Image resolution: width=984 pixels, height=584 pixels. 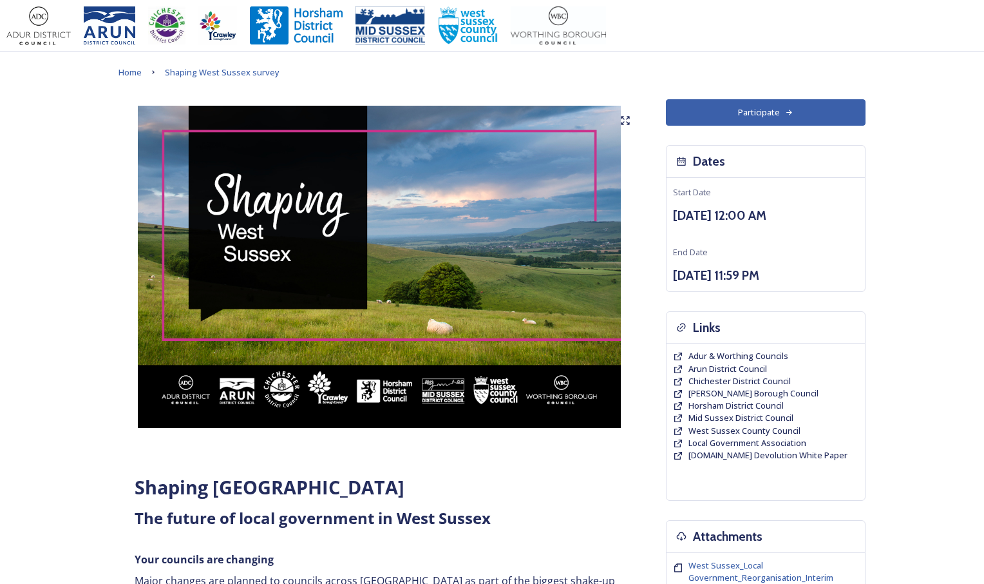 I want to click on h3: Attachments, so click(x=728, y=536).